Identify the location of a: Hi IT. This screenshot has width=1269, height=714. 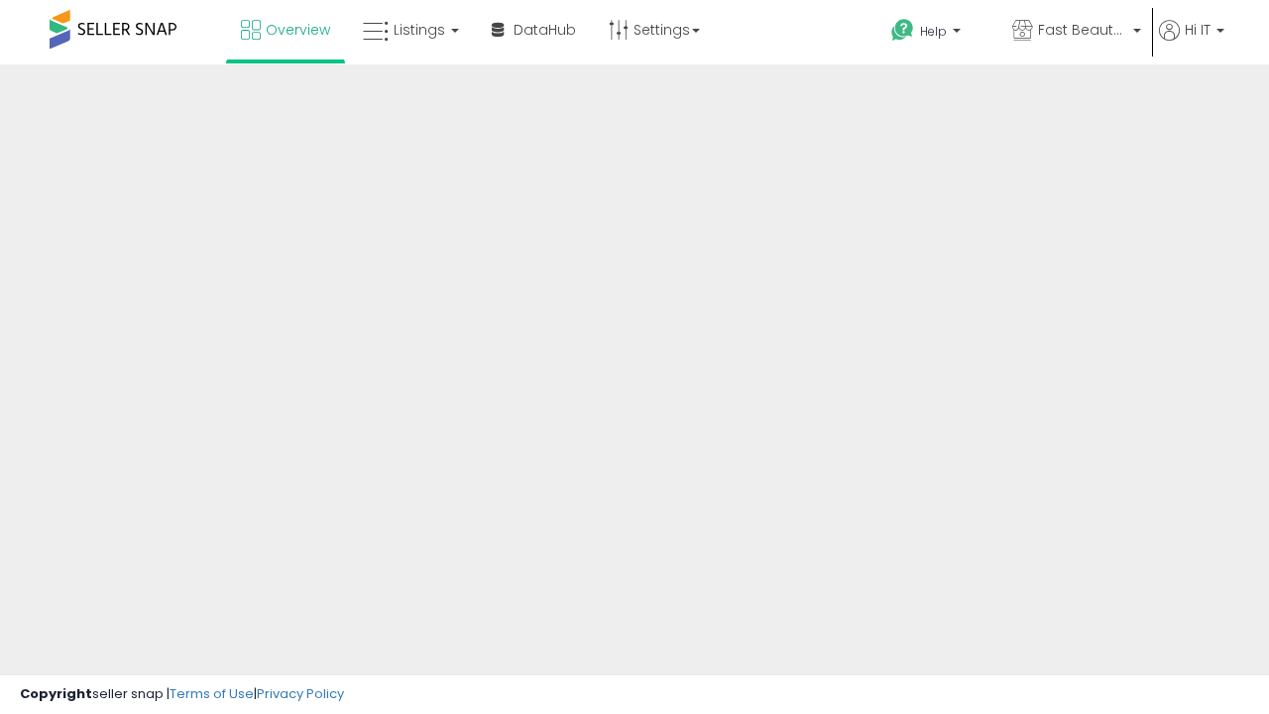
(1191, 42).